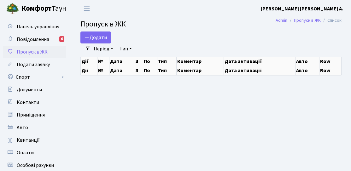 The image size is (351, 171). Describe the element at coordinates (28, 140) in the screenshot. I see `span: Квитанції` at that location.